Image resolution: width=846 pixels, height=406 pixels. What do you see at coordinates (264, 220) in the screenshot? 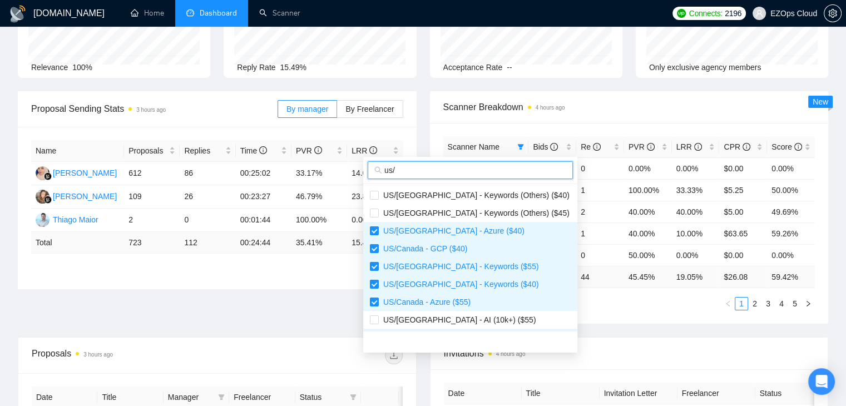
I see `td: 00:01:44` at bounding box center [264, 220].